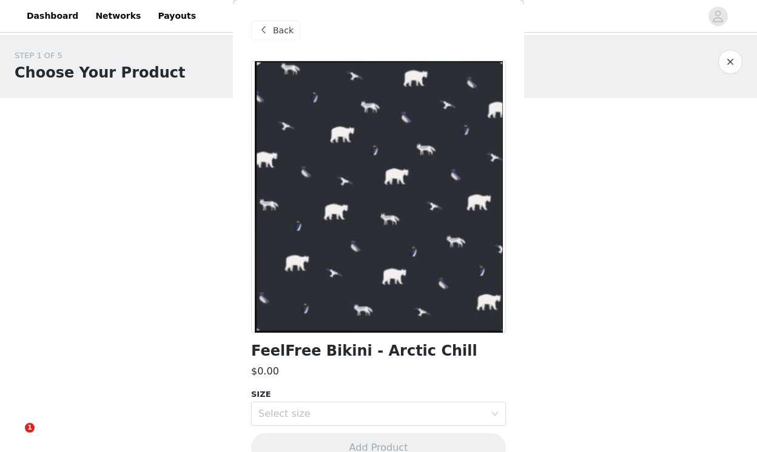 The image size is (757, 452). I want to click on i: icon: down, so click(495, 415).